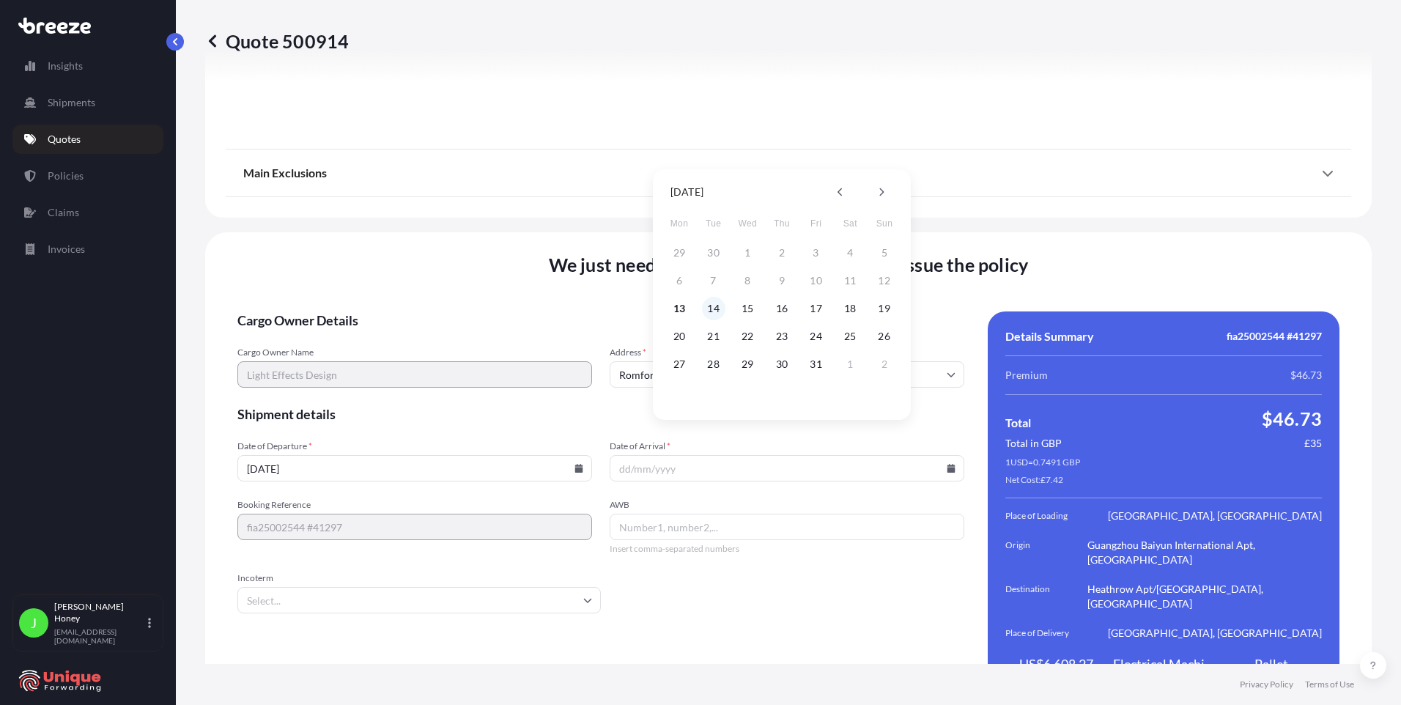  What do you see at coordinates (1049, 336) in the screenshot?
I see `span: Details Summary` at bounding box center [1049, 336].